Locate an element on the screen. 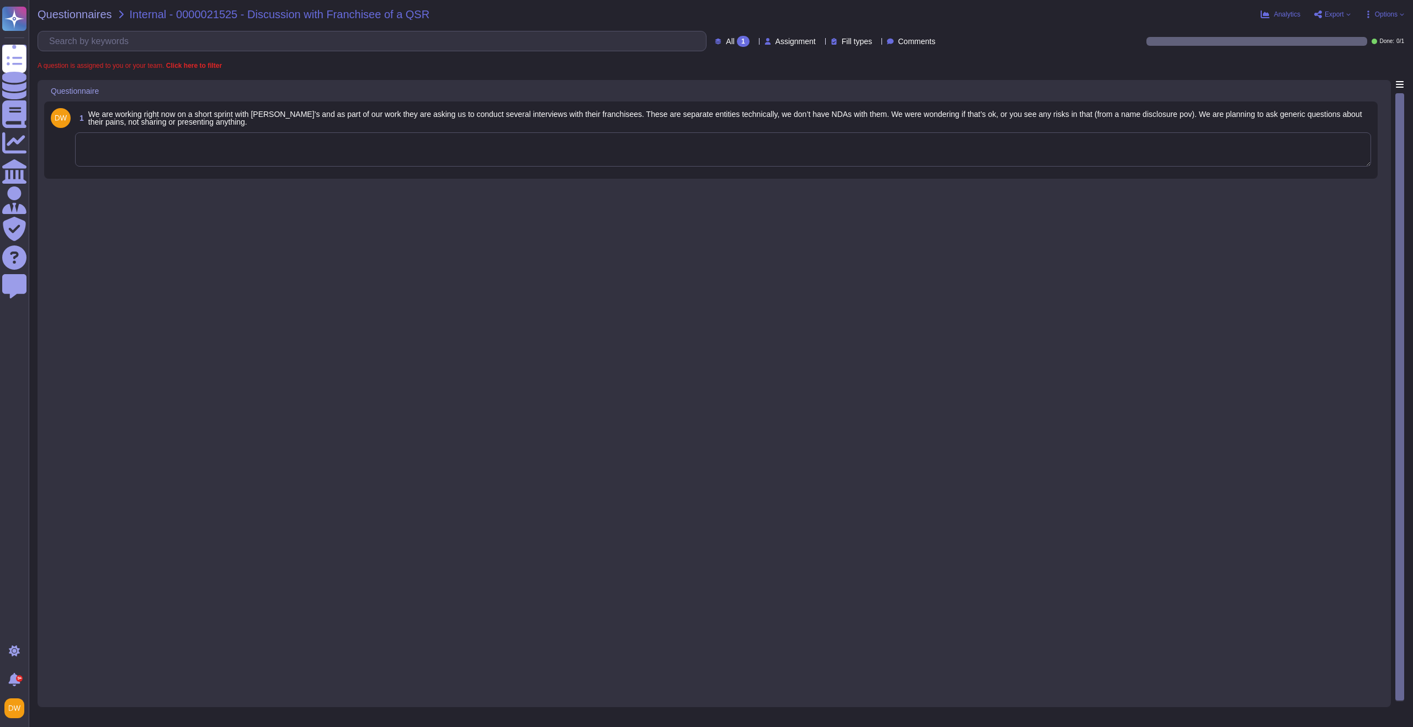  button: Analytics is located at coordinates (1280, 14).